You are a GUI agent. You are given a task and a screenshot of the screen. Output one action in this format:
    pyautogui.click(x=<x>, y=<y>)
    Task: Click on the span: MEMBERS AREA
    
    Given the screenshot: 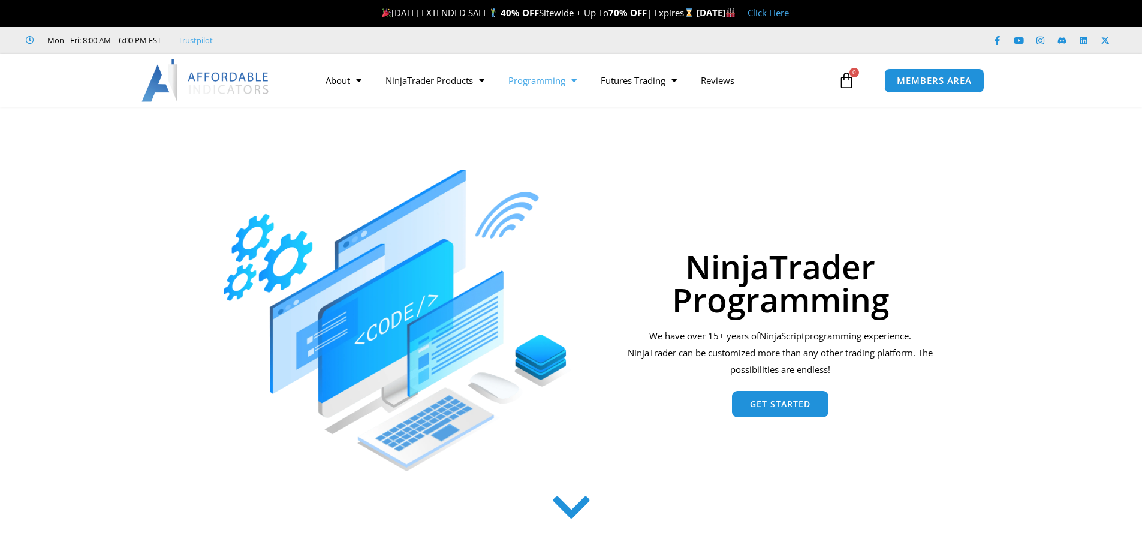 What is the action you would take?
    pyautogui.click(x=934, y=80)
    